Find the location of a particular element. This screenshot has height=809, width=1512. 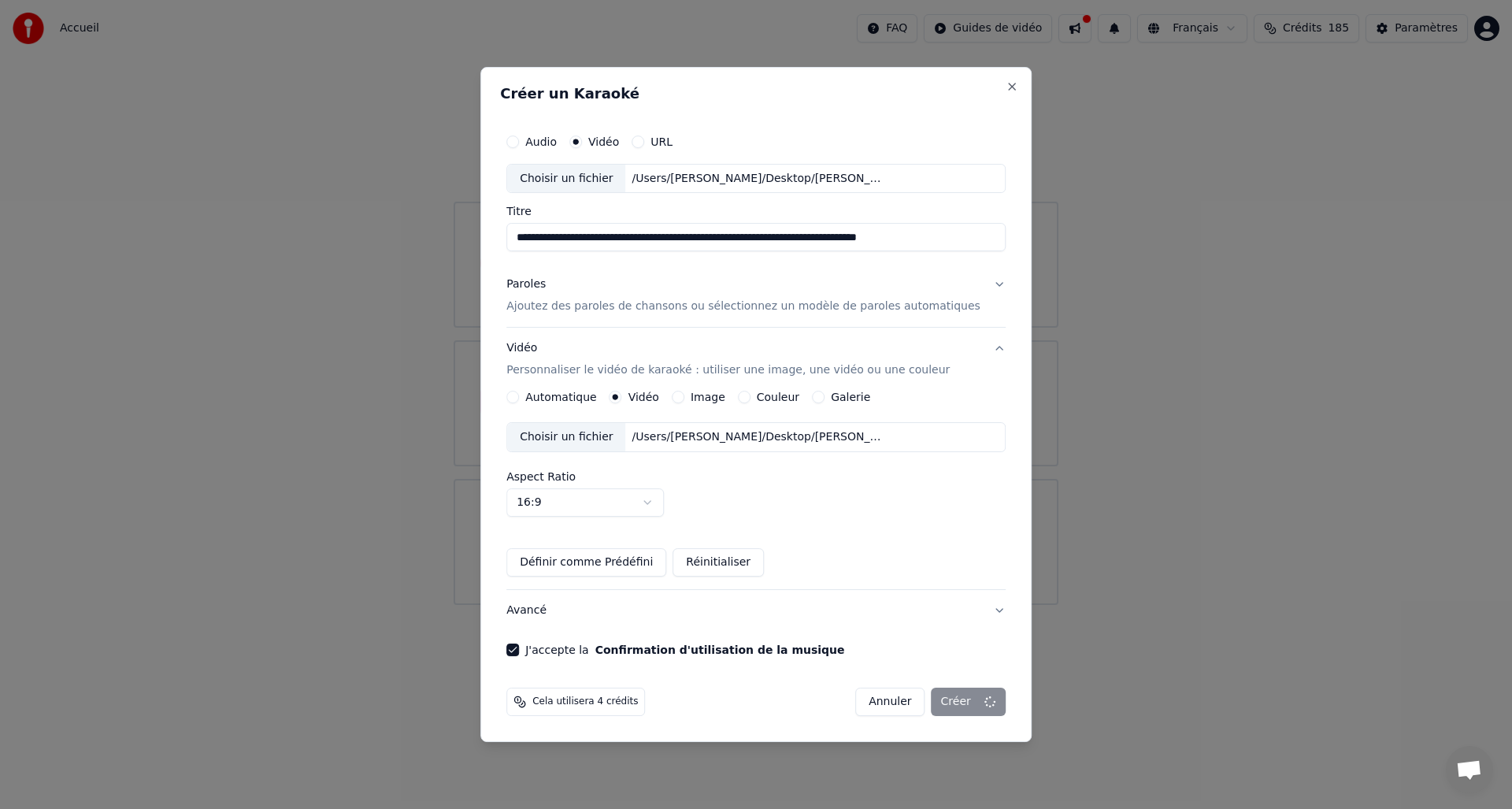

div: Paroles is located at coordinates (526, 285).